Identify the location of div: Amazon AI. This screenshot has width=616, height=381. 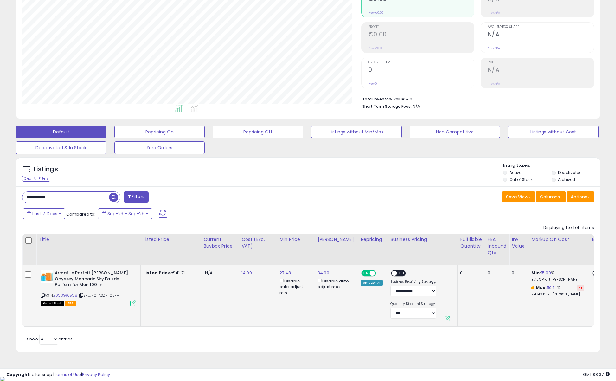
(372, 283).